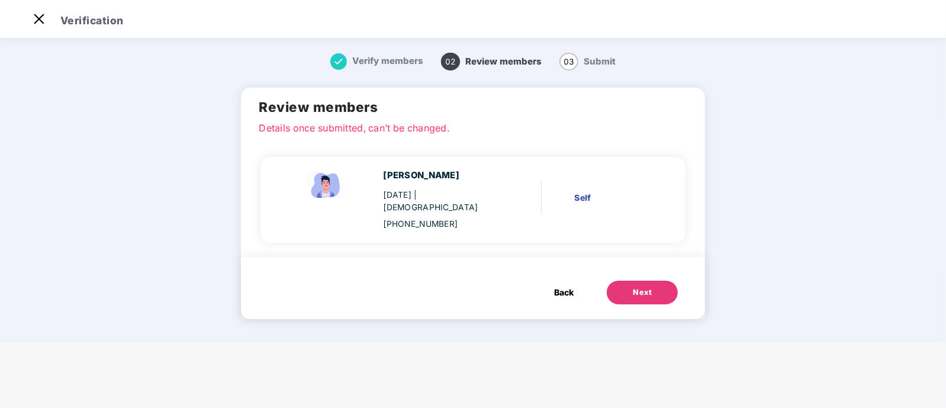  Describe the element at coordinates (388, 60) in the screenshot. I see `span: Verify members` at that location.